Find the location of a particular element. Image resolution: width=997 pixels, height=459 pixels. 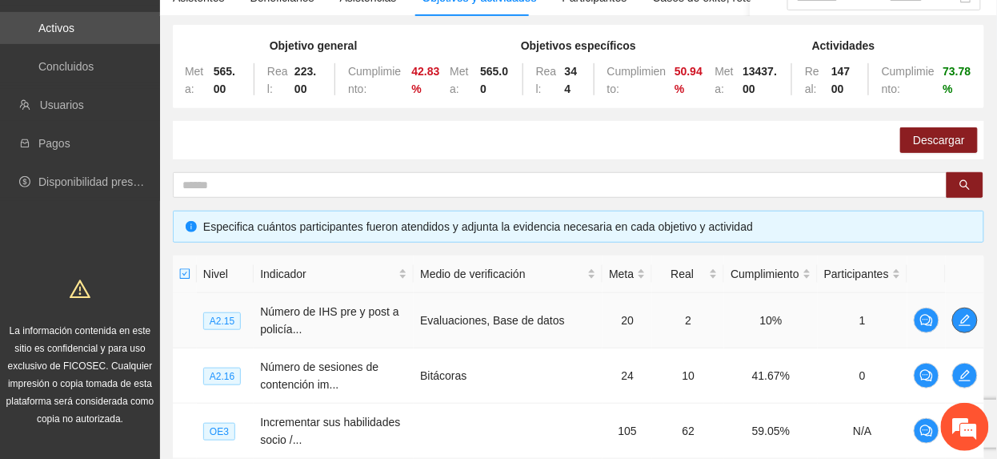

button: search is located at coordinates (965, 185).